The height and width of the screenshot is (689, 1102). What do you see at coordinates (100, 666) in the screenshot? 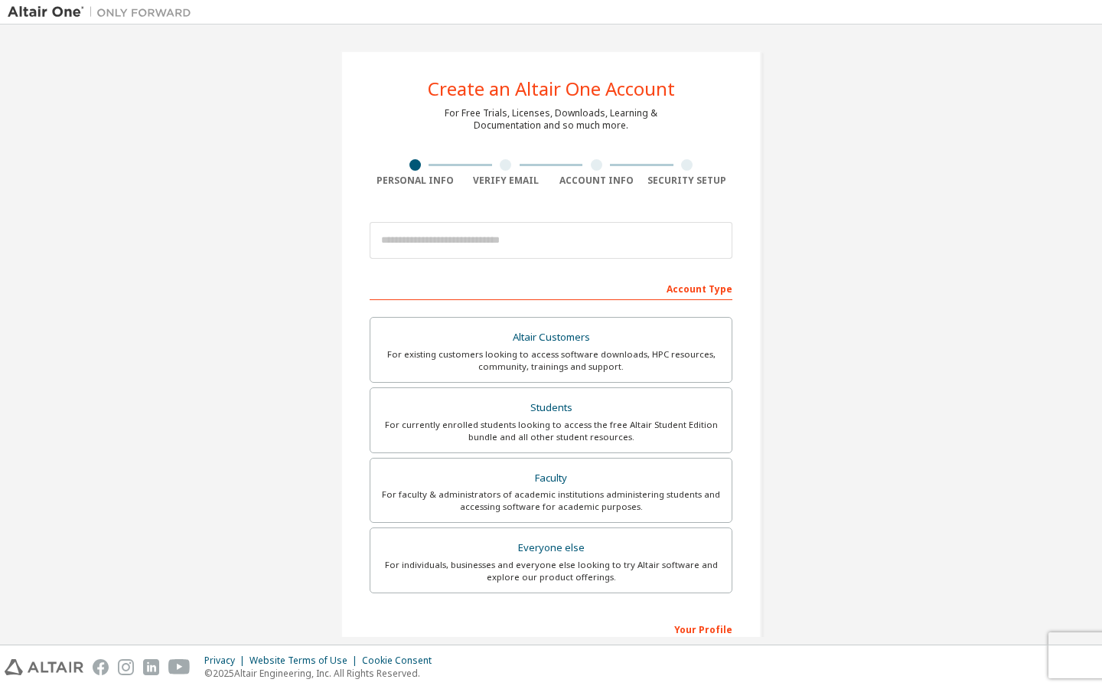
I see `img: facebook.svg` at bounding box center [100, 666].